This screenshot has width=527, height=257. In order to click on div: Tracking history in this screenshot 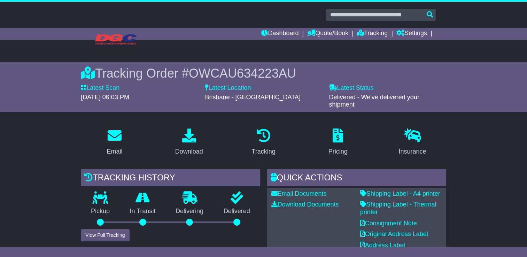, I will do `click(170, 179)`.